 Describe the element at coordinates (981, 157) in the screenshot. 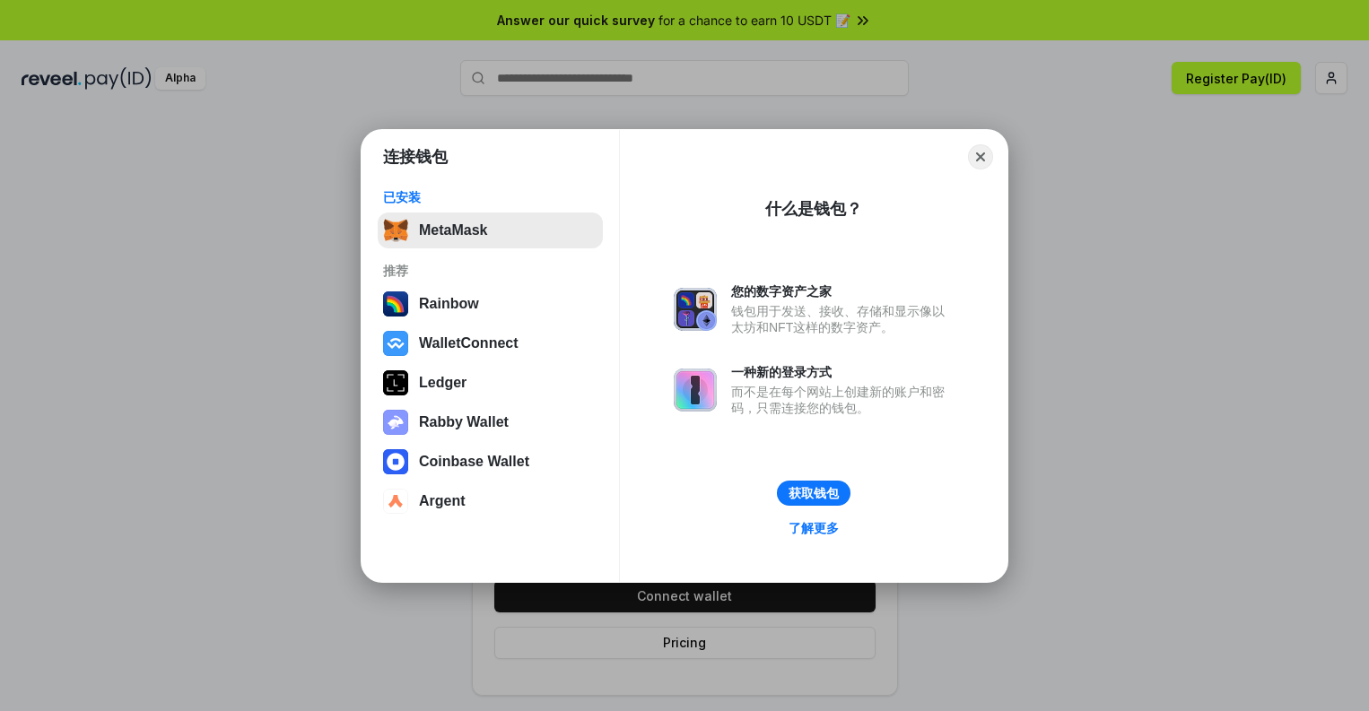

I see `button: Close` at that location.